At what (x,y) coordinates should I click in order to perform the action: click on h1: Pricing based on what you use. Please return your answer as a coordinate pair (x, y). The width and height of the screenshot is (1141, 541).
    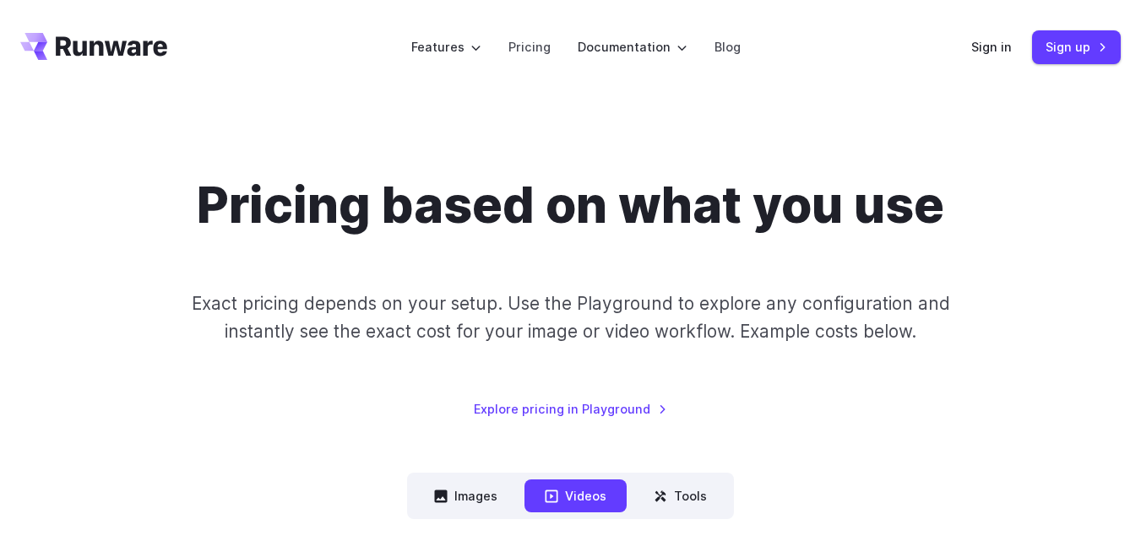
    Looking at the image, I should click on (570, 205).